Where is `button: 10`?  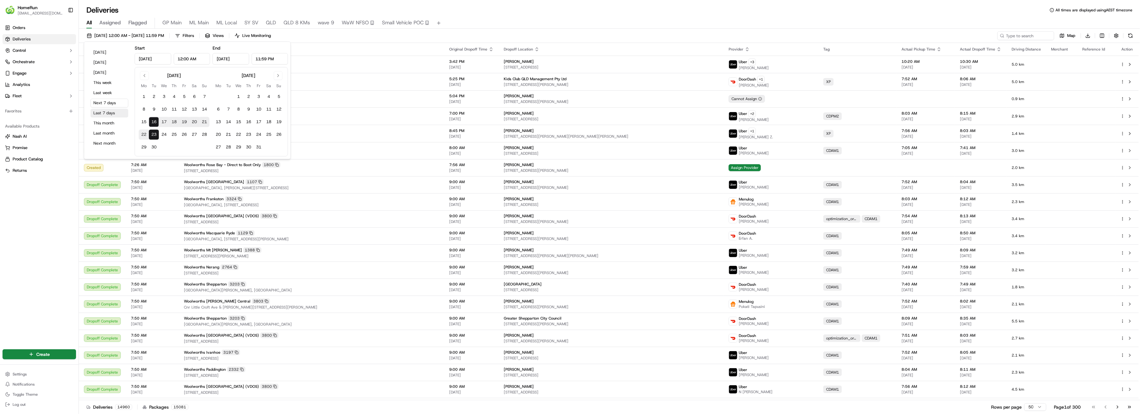 button: 10 is located at coordinates (164, 109).